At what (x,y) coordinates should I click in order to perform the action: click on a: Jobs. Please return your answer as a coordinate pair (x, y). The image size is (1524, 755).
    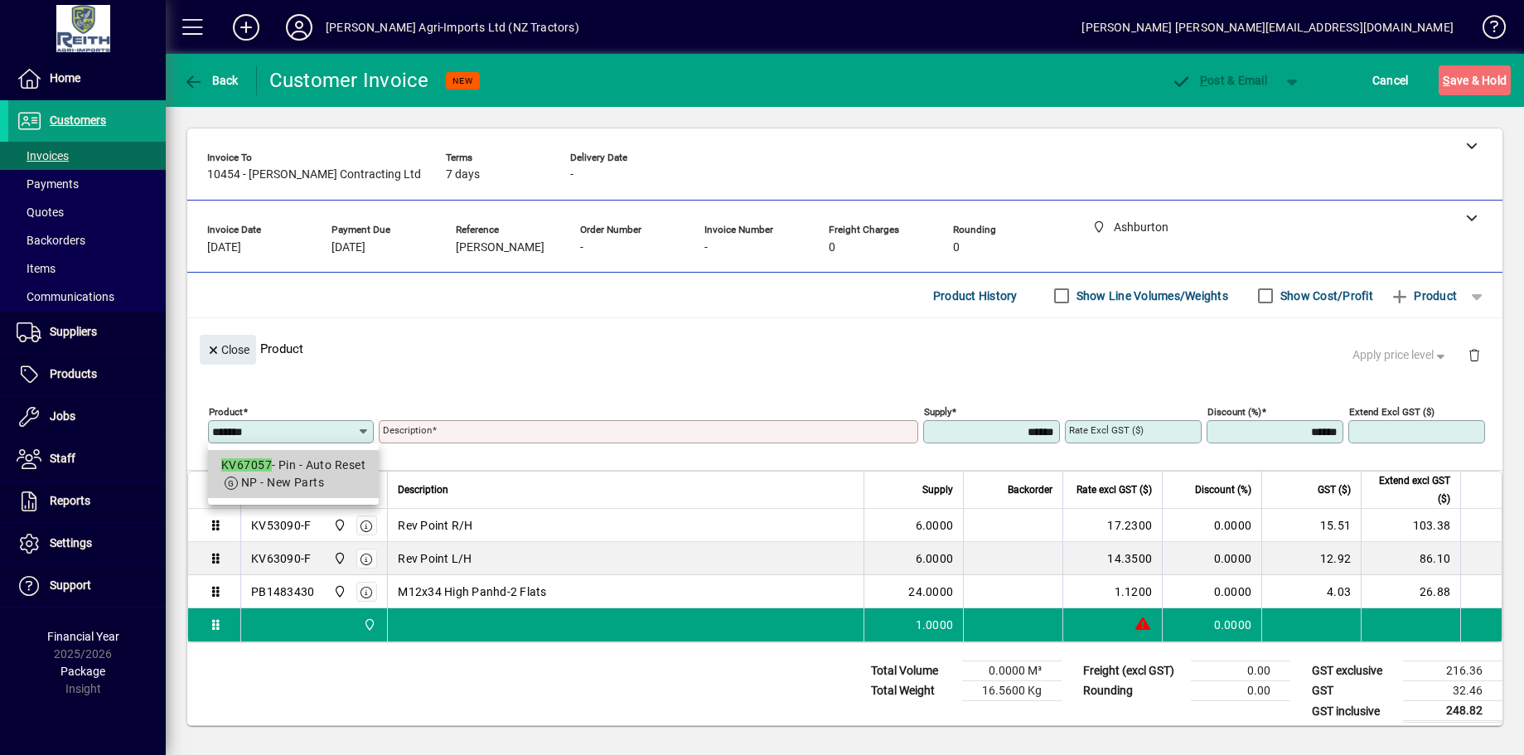
    Looking at the image, I should click on (87, 417).